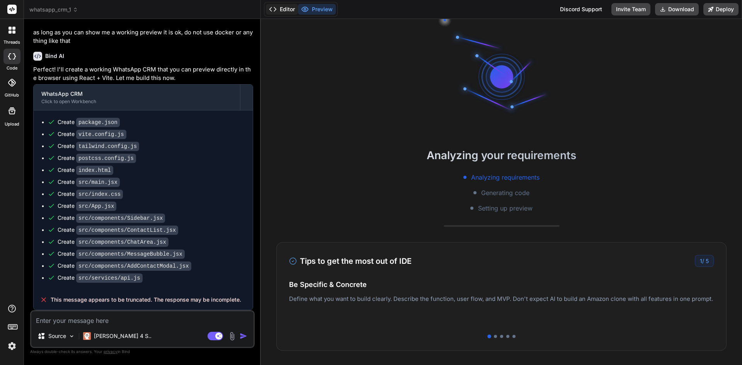 This screenshot has height=365, width=742. I want to click on code: src/index.css, so click(99, 194).